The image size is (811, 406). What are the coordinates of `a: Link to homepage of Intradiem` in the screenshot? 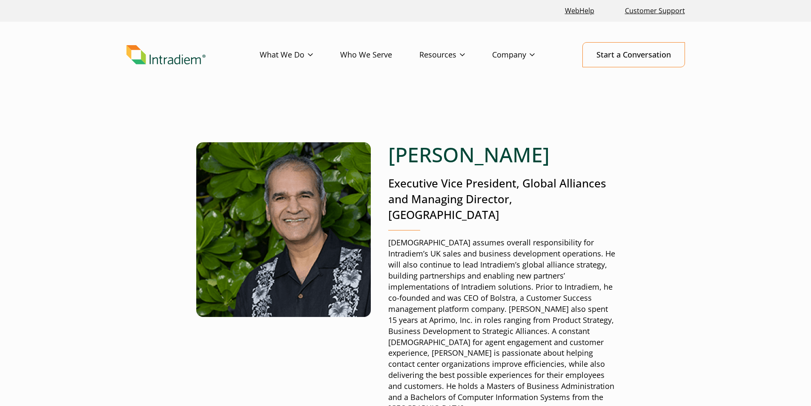 It's located at (193, 55).